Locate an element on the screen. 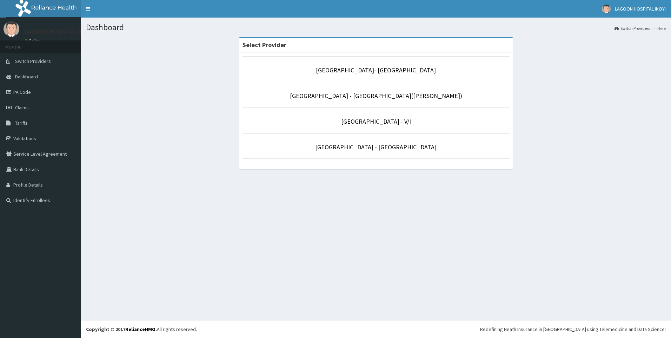 This screenshot has width=671, height=338. a: RelianceHMO is located at coordinates (140, 329).